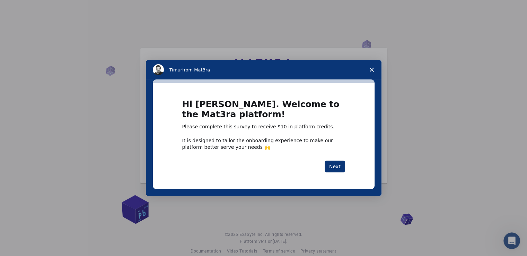 The width and height of the screenshot is (527, 256). Describe the element at coordinates (26, 8) in the screenshot. I see `span: Suporte` at that location.